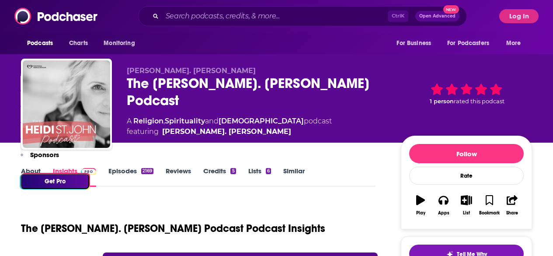 This screenshot has width=553, height=256. What do you see at coordinates (467, 175) in the screenshot?
I see `div: Rate` at bounding box center [467, 175].